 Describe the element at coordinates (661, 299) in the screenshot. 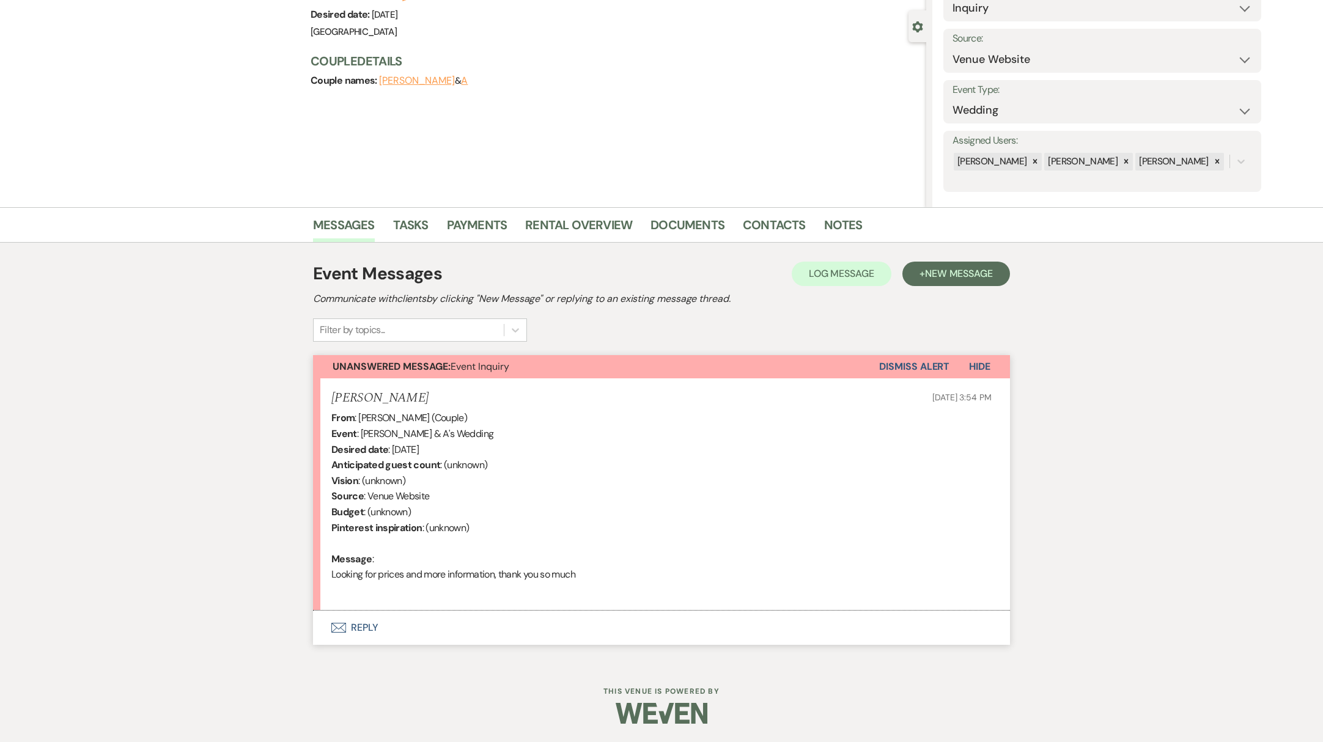

I see `h2: Communicate with clients by clicking "New Message" or replying to an existing message thread.` at that location.